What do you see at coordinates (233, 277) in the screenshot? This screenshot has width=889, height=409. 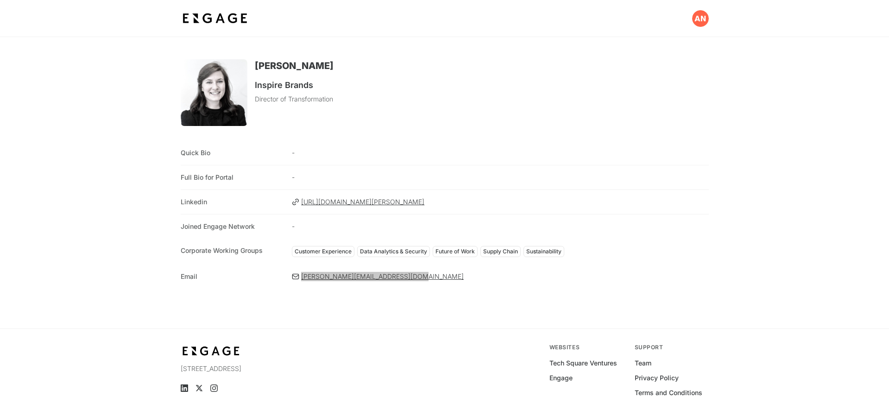 I see `span: Email` at bounding box center [233, 277].